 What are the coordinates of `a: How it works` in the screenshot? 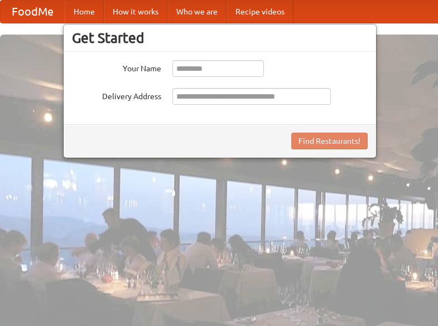 It's located at (136, 12).